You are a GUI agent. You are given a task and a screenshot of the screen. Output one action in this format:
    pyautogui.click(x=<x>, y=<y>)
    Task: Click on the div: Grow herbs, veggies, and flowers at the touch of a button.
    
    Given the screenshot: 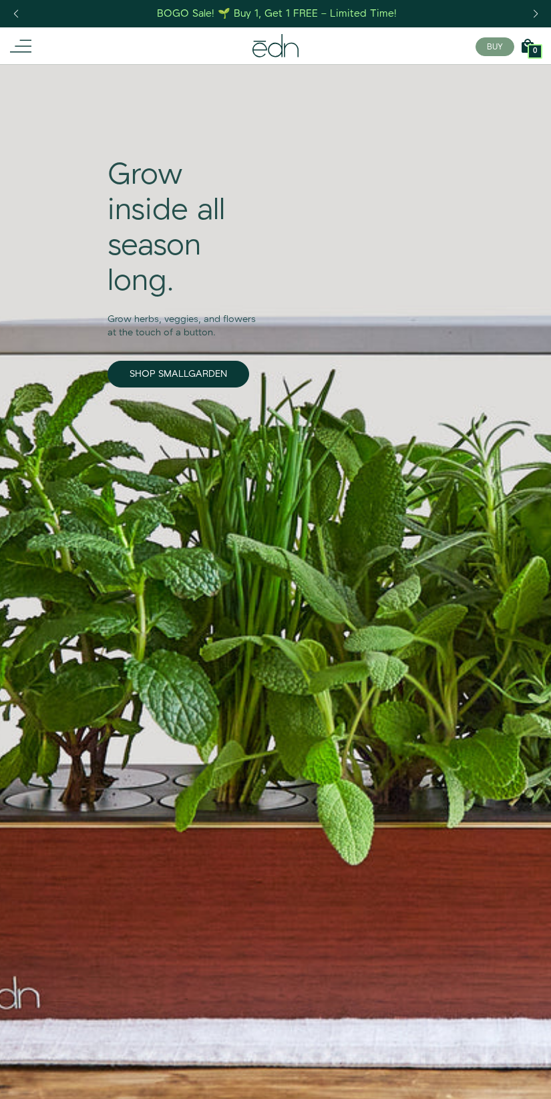 What is the action you would take?
    pyautogui.click(x=184, y=319)
    